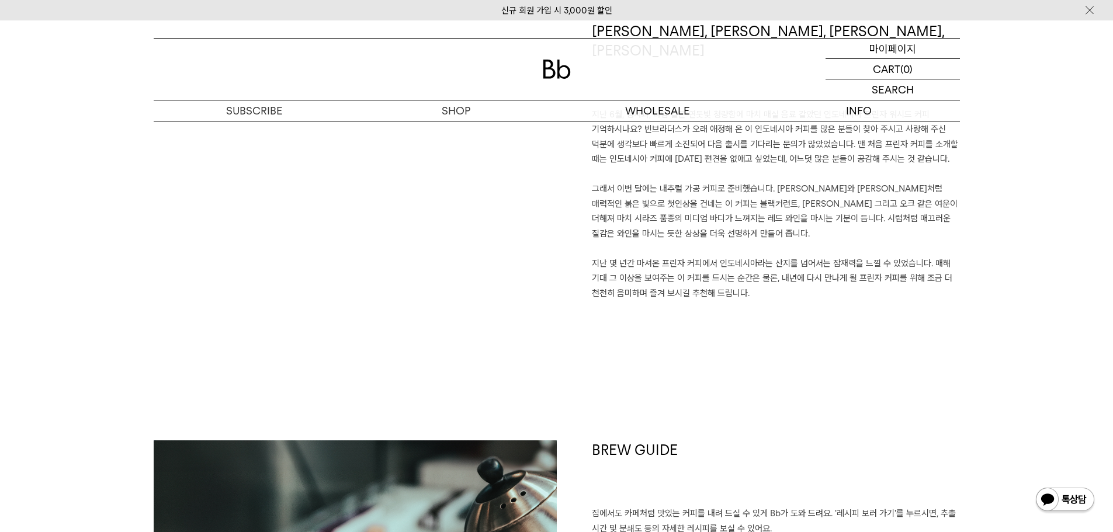 The height and width of the screenshot is (532, 1113). What do you see at coordinates (657, 110) in the screenshot?
I see `p: WHOLESALE` at bounding box center [657, 110].